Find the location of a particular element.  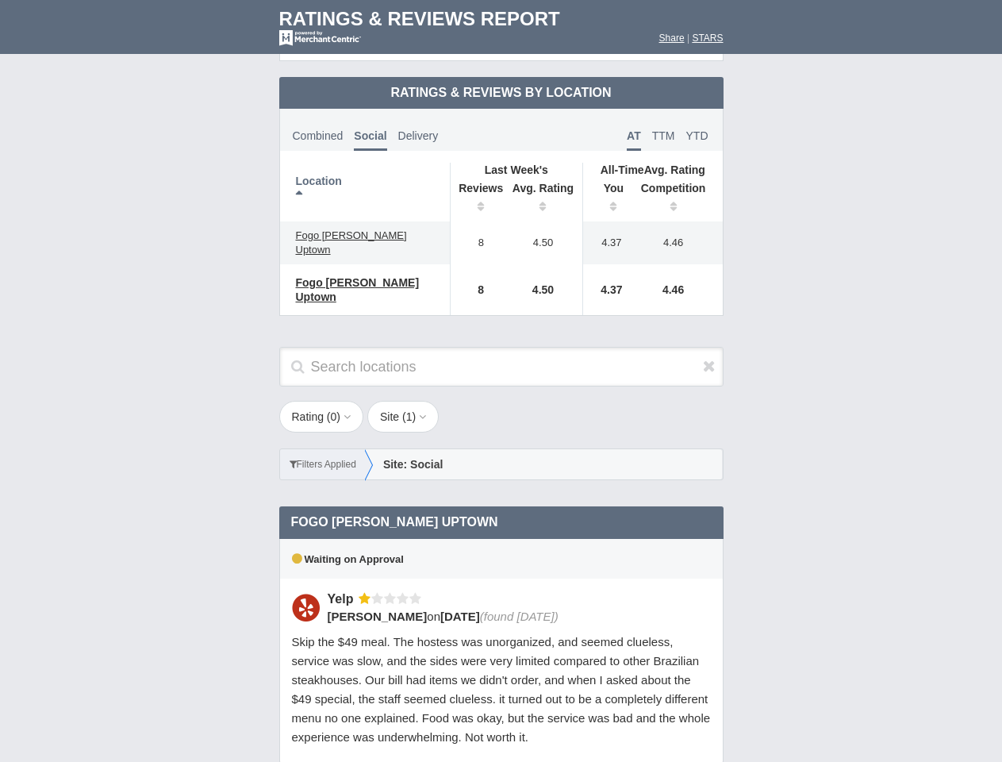

span: Combined is located at coordinates (318, 136).